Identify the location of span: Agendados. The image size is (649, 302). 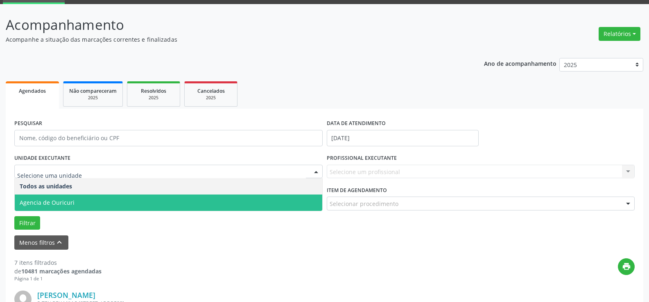
(32, 91).